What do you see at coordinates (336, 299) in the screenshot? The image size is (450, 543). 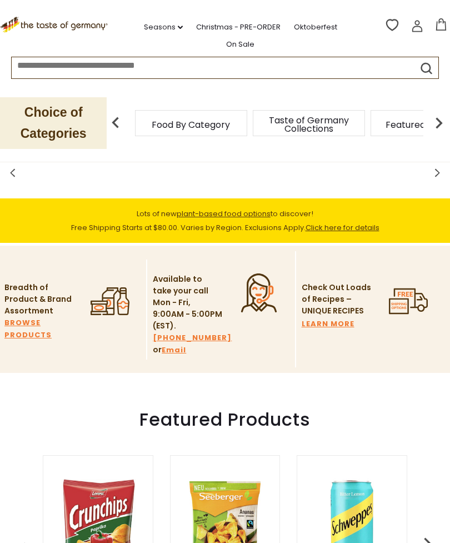 I see `p: Check Out Loads of Recipes – UNIQUE RECIPES` at bounding box center [336, 299].